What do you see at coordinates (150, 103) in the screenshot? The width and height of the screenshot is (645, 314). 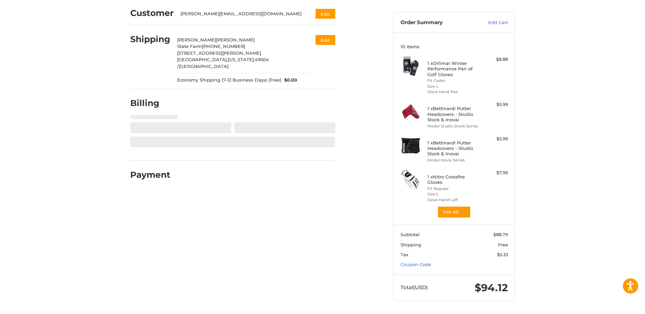 I see `h2: Billing` at bounding box center [150, 103].